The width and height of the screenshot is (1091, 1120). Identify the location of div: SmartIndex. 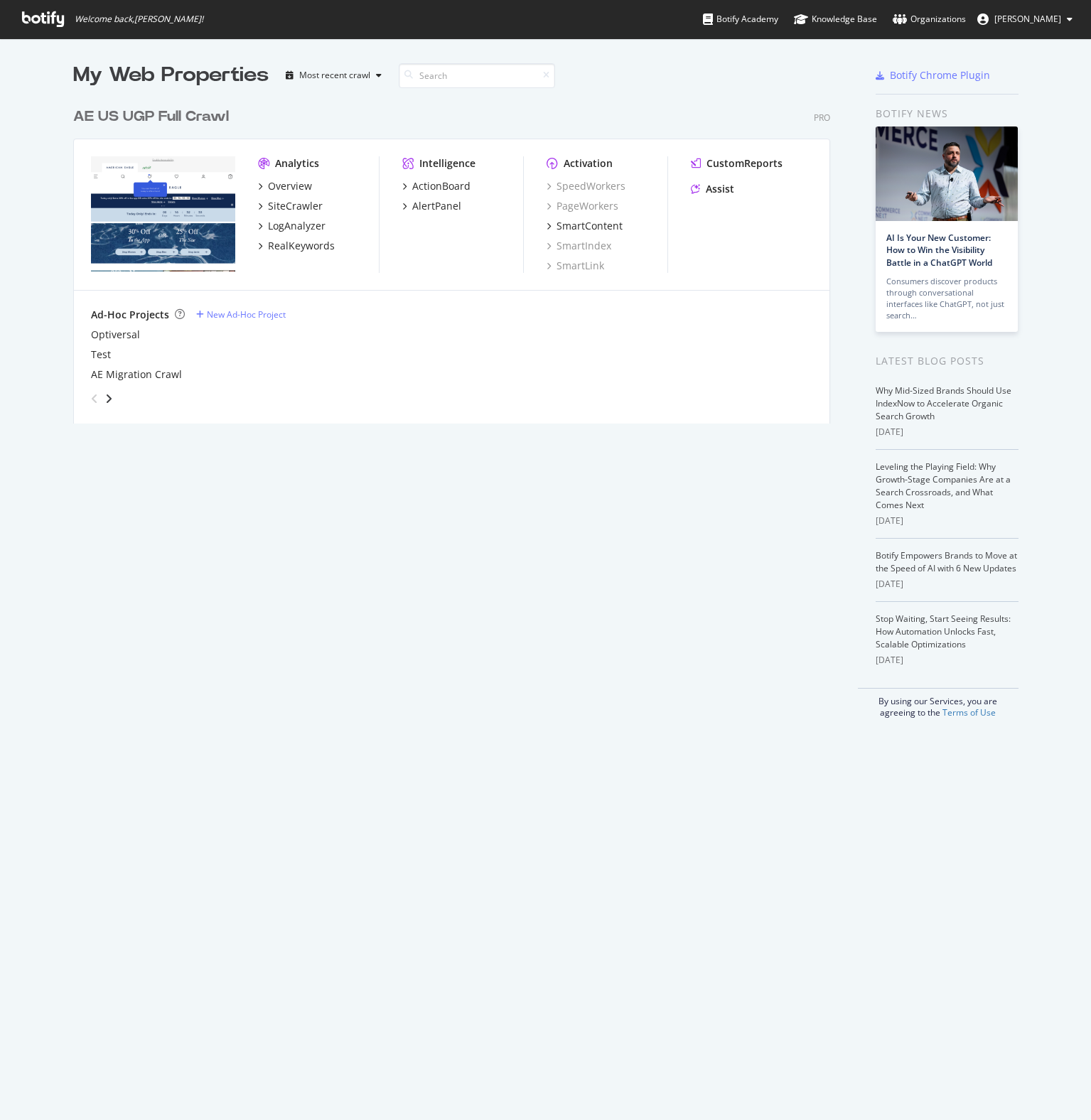
(578, 246).